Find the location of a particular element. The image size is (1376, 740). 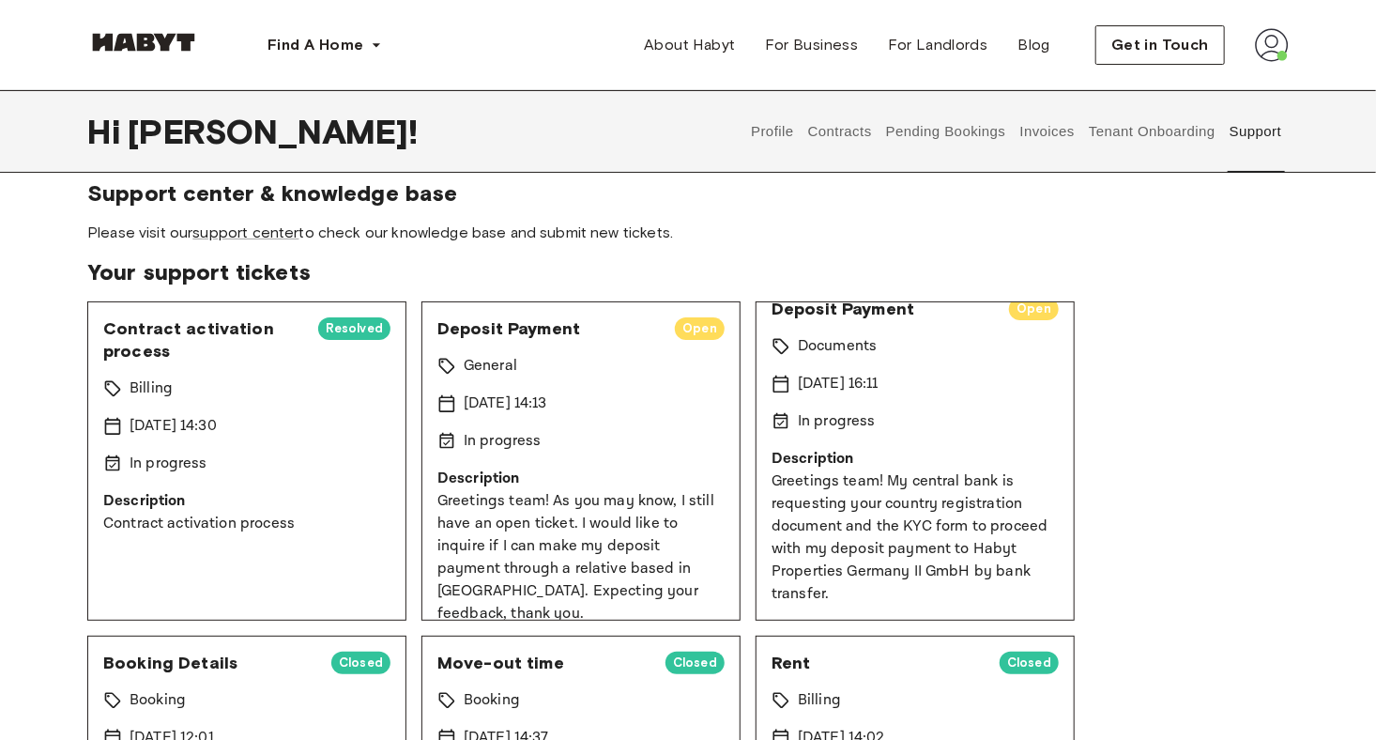

p: Contract activation process is located at coordinates (247, 524).